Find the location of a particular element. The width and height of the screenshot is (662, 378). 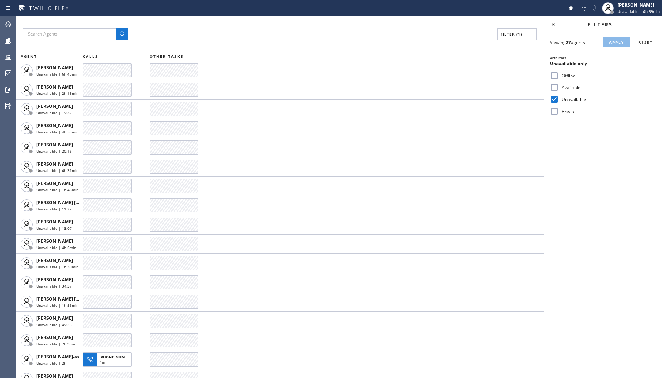

label: Available is located at coordinates (607, 87).